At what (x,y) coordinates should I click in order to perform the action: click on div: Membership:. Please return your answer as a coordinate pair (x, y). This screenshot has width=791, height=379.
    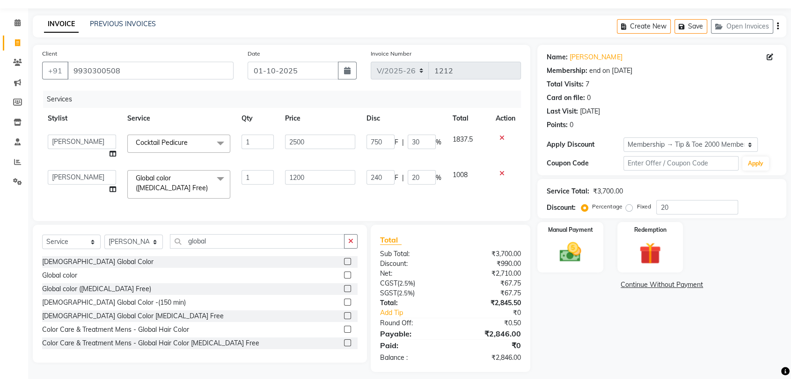
    Looking at the image, I should click on (567, 71).